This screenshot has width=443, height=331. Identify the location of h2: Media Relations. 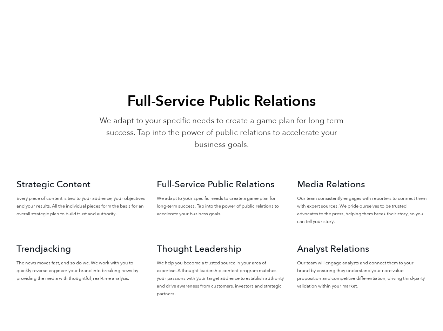
(362, 184).